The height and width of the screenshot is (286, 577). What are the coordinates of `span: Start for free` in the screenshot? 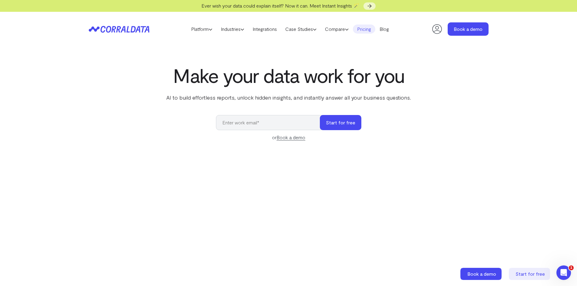 It's located at (531, 274).